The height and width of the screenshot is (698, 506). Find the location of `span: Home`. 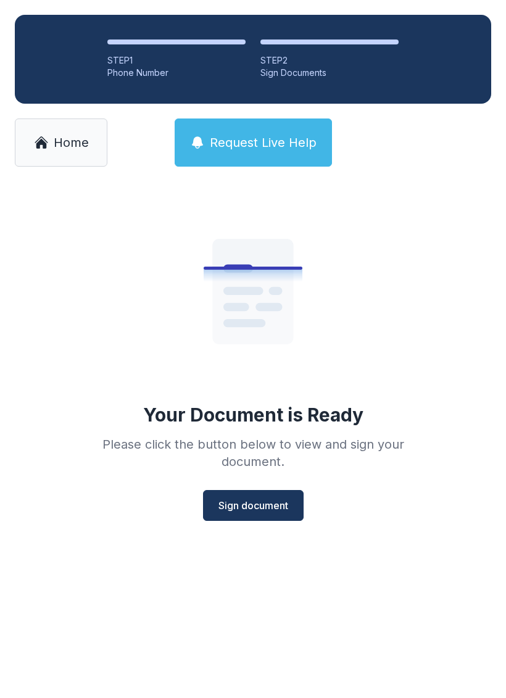

span: Home is located at coordinates (71, 143).